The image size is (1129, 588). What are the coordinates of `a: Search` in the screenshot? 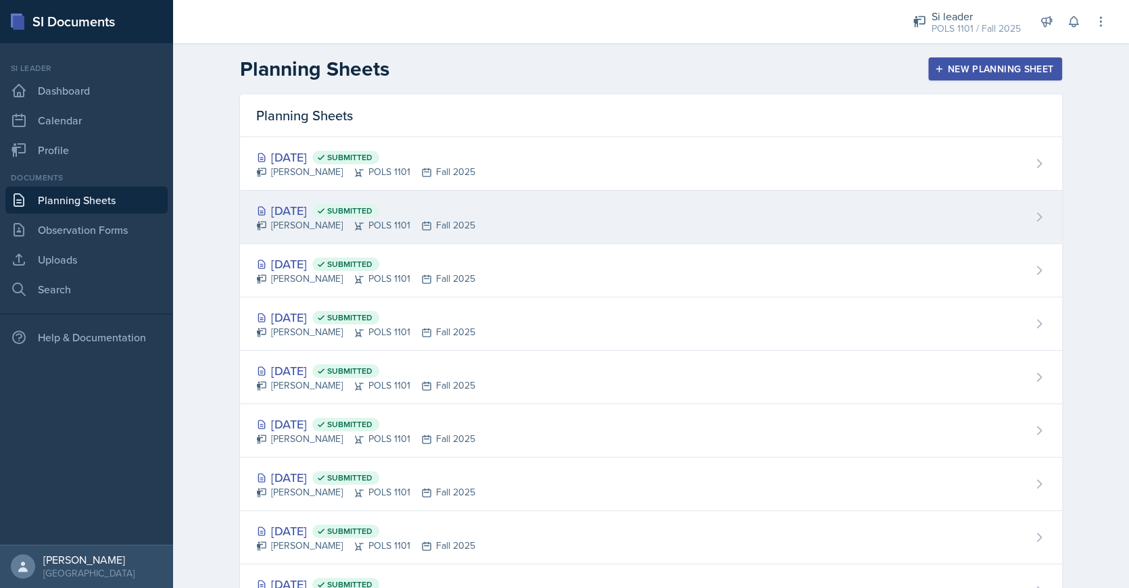 It's located at (87, 289).